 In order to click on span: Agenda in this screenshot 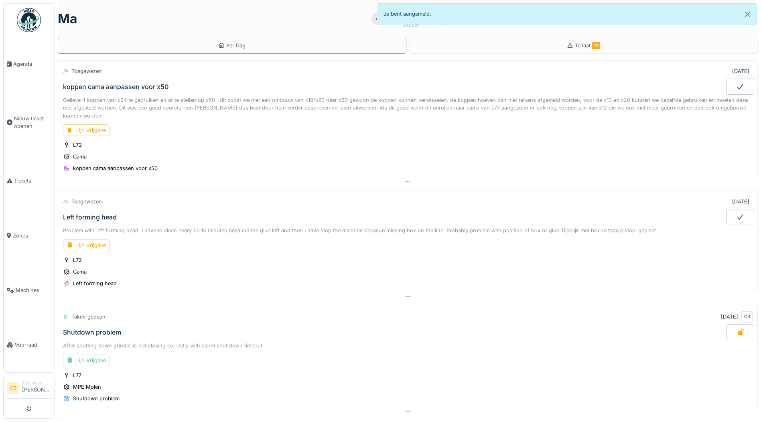, I will do `click(32, 64)`.